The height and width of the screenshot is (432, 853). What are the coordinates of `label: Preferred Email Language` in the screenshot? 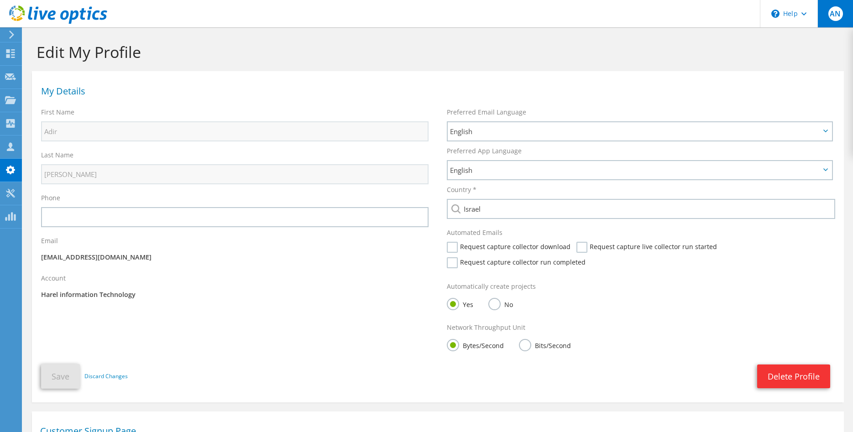 It's located at (486, 112).